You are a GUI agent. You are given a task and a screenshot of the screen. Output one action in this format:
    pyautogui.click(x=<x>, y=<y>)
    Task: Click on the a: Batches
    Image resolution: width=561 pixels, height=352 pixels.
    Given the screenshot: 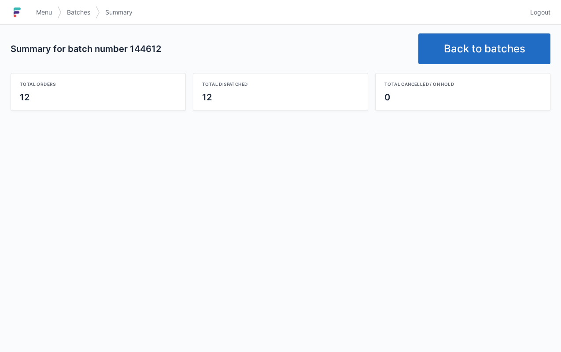 What is the action you would take?
    pyautogui.click(x=78, y=12)
    